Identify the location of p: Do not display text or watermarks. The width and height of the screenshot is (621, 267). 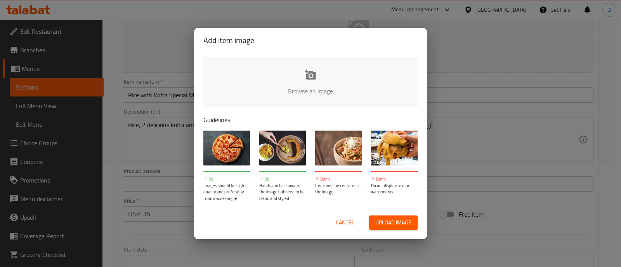
(394, 189).